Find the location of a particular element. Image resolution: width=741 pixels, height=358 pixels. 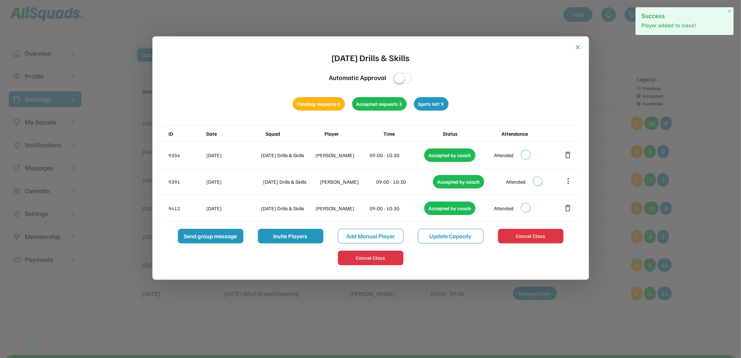

div: Spots left 9 is located at coordinates (431, 104).